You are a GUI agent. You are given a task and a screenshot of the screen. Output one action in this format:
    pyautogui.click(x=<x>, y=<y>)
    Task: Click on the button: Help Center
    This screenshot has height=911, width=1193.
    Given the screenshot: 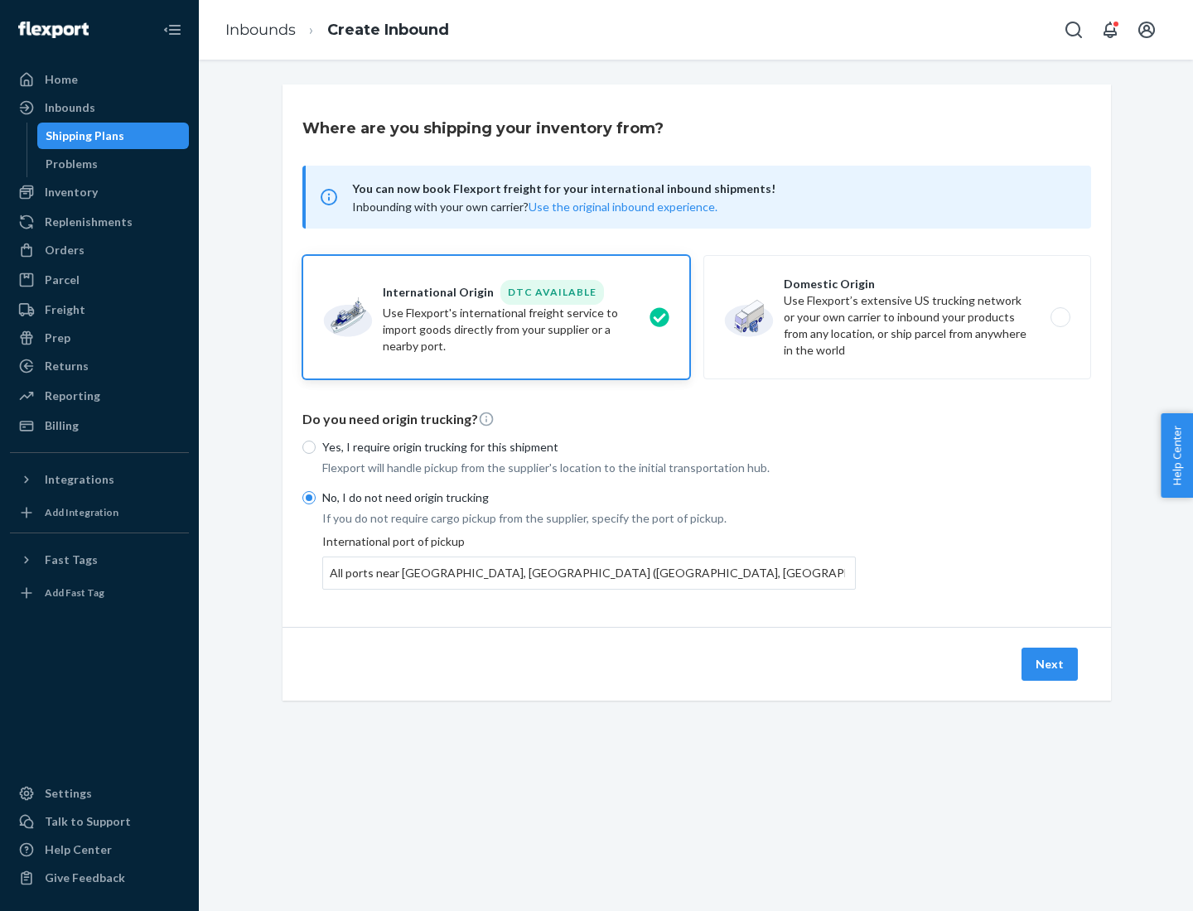 What is the action you would take?
    pyautogui.click(x=1177, y=456)
    